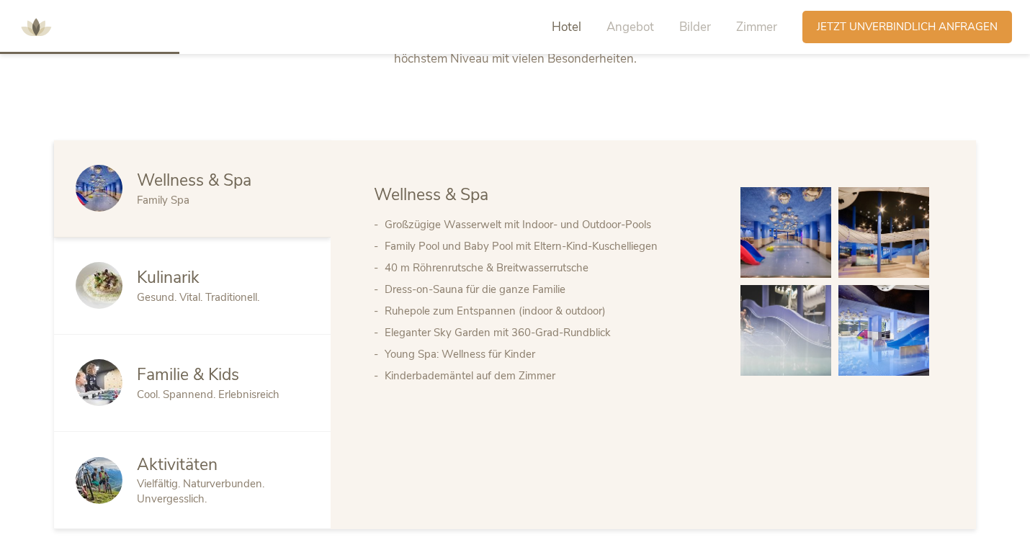 The image size is (1030, 560). What do you see at coordinates (756, 27) in the screenshot?
I see `span: Zimmer` at bounding box center [756, 27].